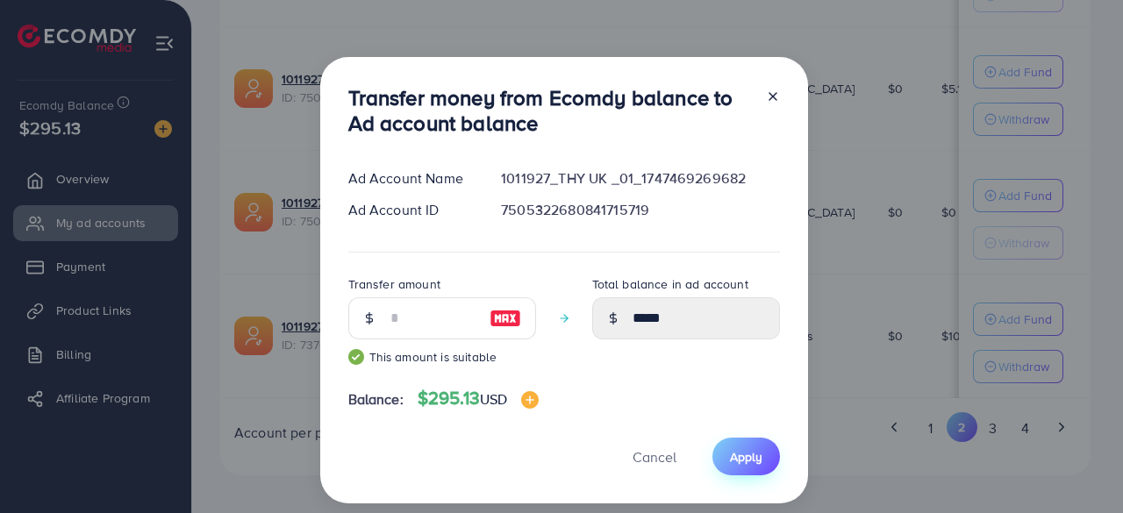 This screenshot has height=513, width=1123. What do you see at coordinates (356, 357) in the screenshot?
I see `img: guide` at bounding box center [356, 357].